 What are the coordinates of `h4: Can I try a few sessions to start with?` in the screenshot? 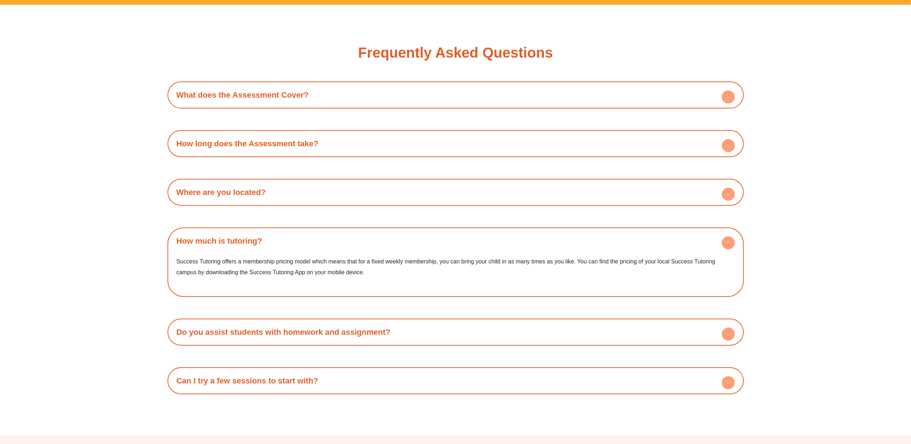 It's located at (456, 381).